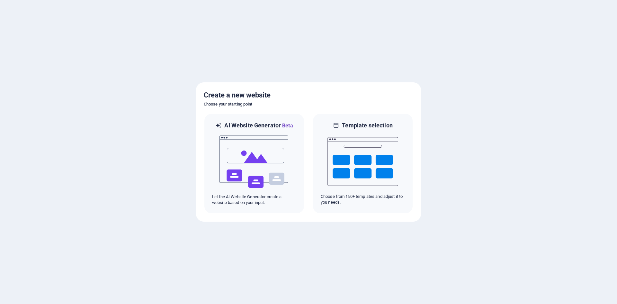  I want to click on p: Choose from 150+ templates and adjust it to you needs., so click(363, 199).